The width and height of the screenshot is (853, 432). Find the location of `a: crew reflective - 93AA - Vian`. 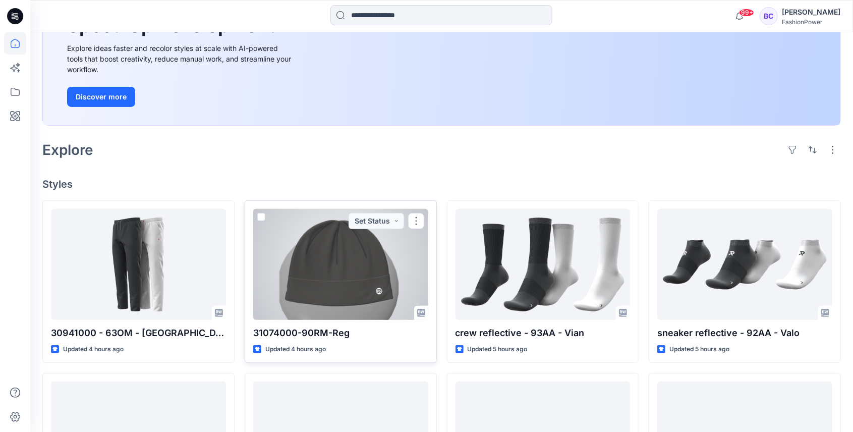

a: crew reflective - 93AA - Vian is located at coordinates (543, 264).